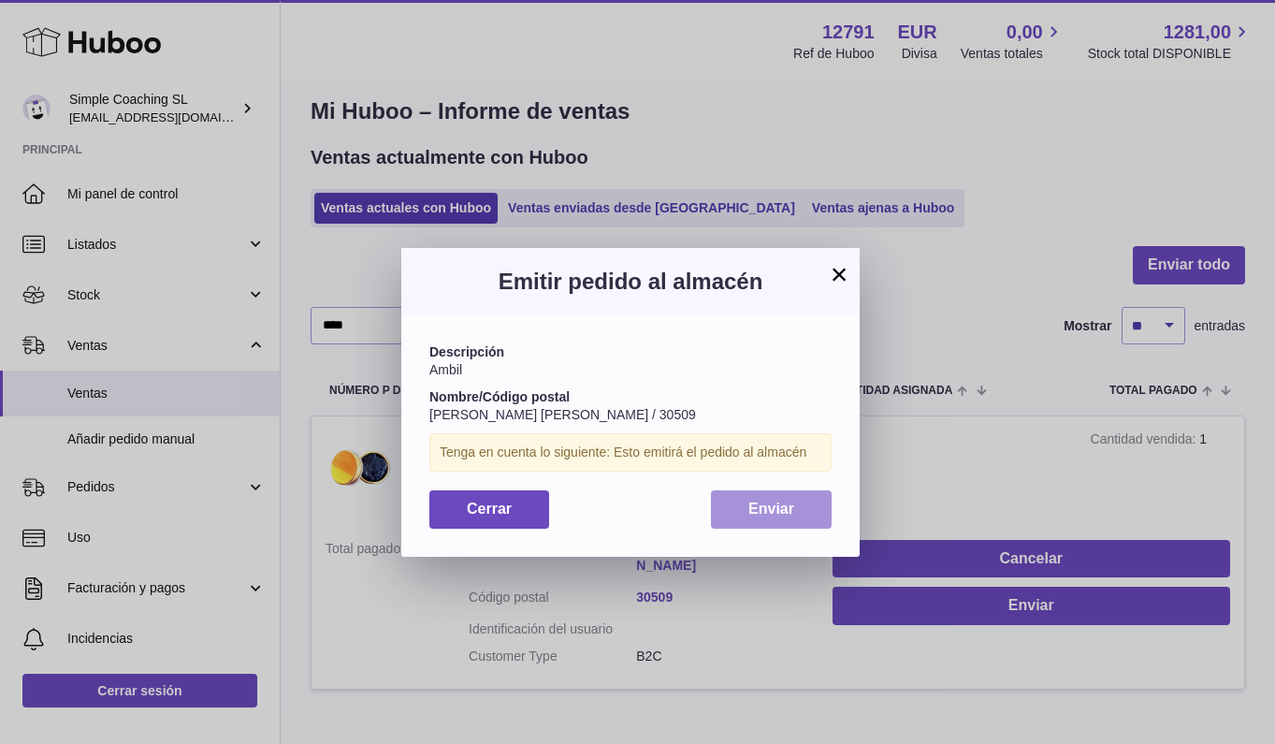  I want to click on button: Cerrar, so click(489, 509).